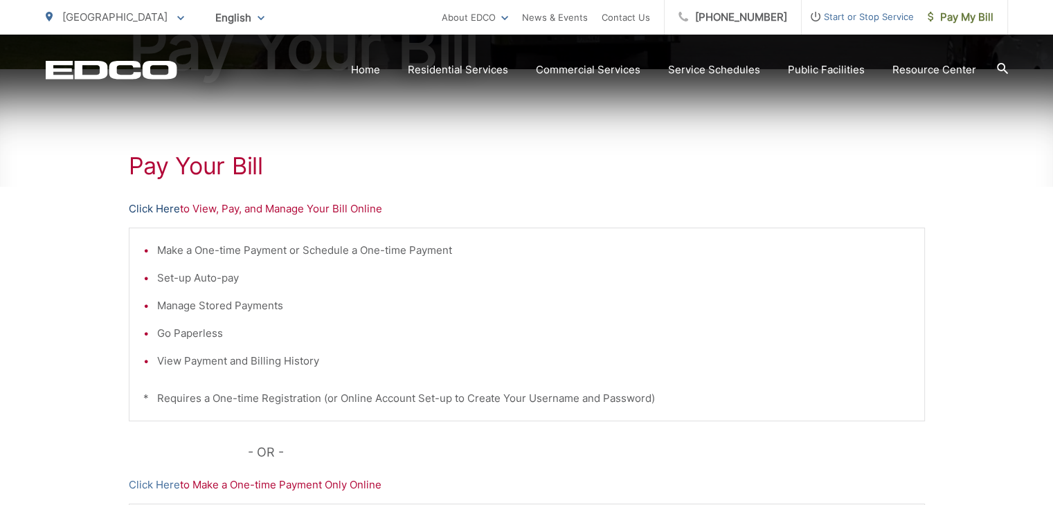  What do you see at coordinates (111, 70) in the screenshot?
I see `a: EDCD logo. Return to the homepage.` at bounding box center [111, 70].